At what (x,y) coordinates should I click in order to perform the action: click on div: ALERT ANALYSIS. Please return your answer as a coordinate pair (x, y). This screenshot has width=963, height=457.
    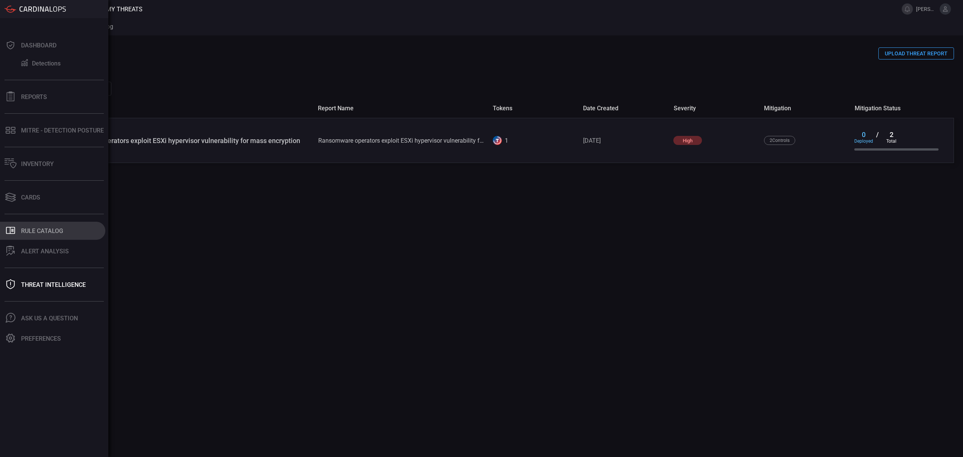
    Looking at the image, I should click on (45, 251).